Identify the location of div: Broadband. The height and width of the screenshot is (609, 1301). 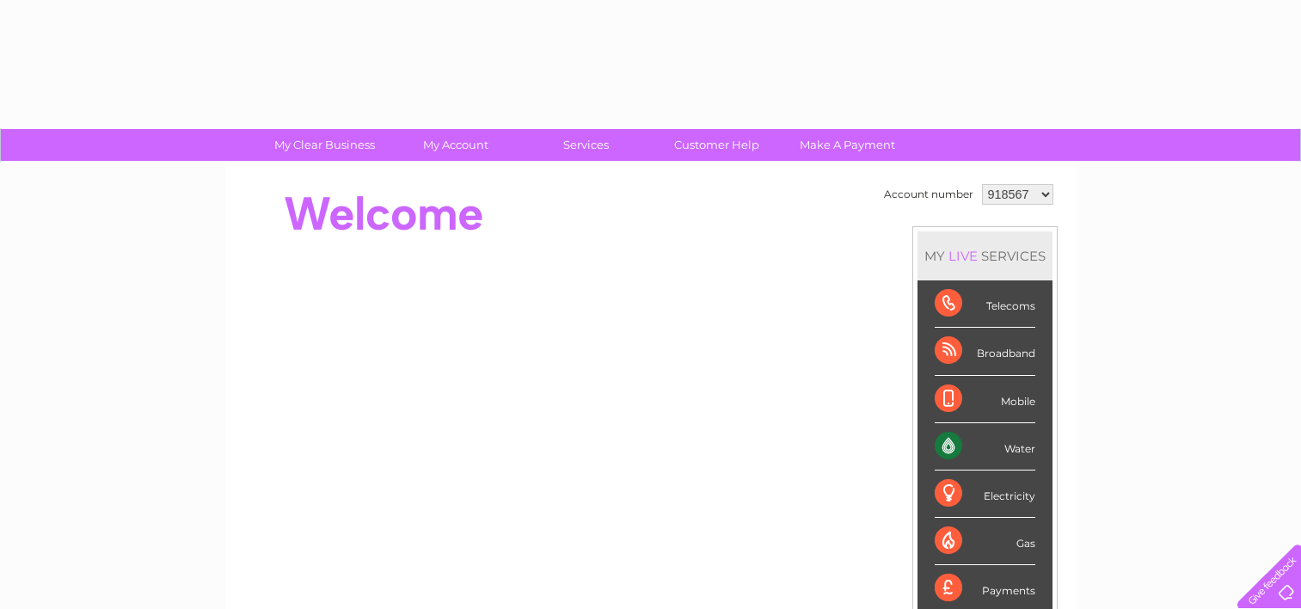
(985, 351).